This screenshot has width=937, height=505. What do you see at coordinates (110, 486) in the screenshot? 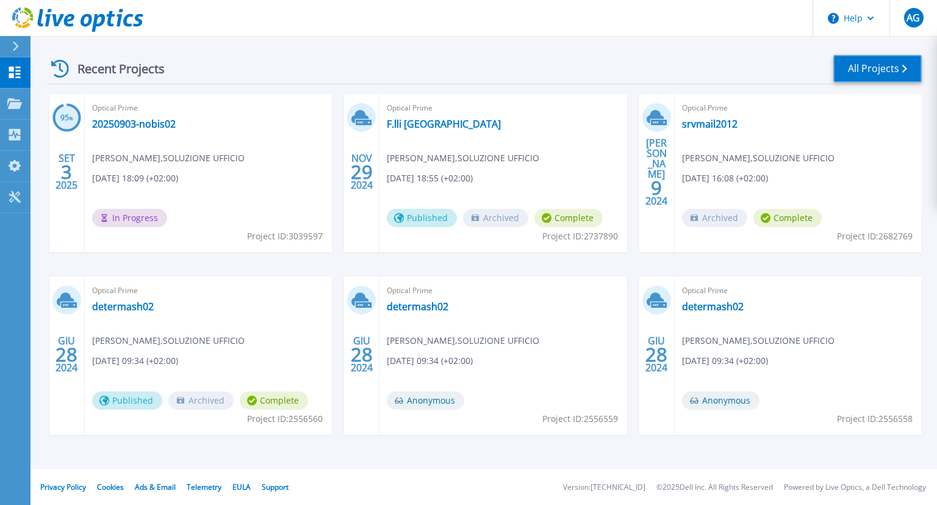
I see `a: Cookies` at bounding box center [110, 486].